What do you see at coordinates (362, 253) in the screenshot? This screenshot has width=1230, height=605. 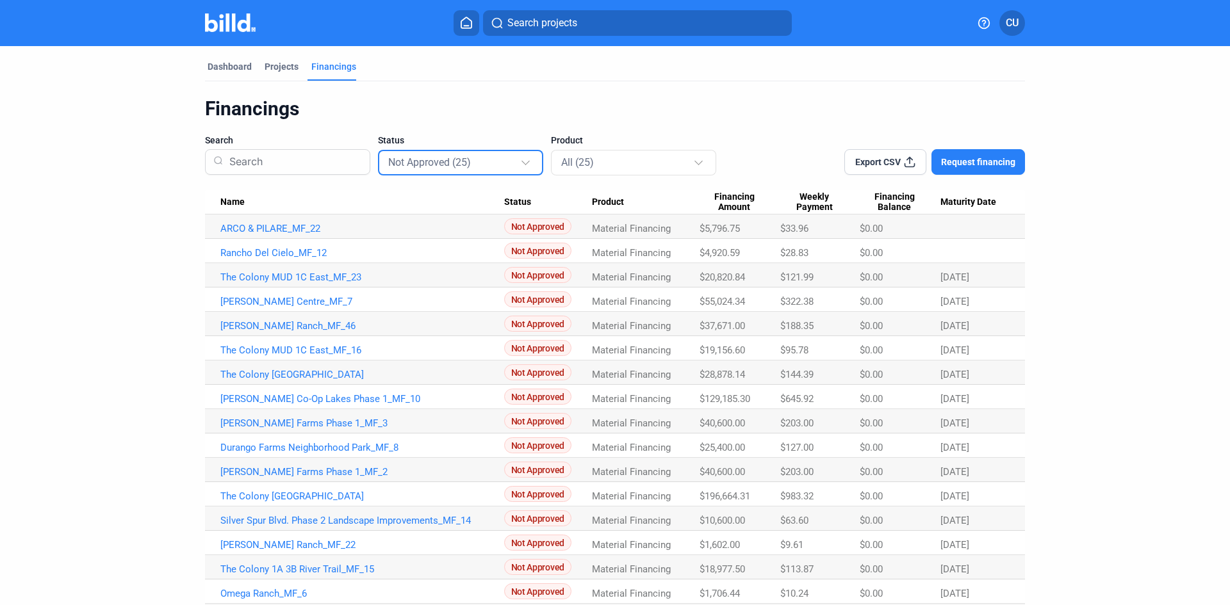 I see `a: Rancho Del Cielo_MF_12` at bounding box center [362, 253].